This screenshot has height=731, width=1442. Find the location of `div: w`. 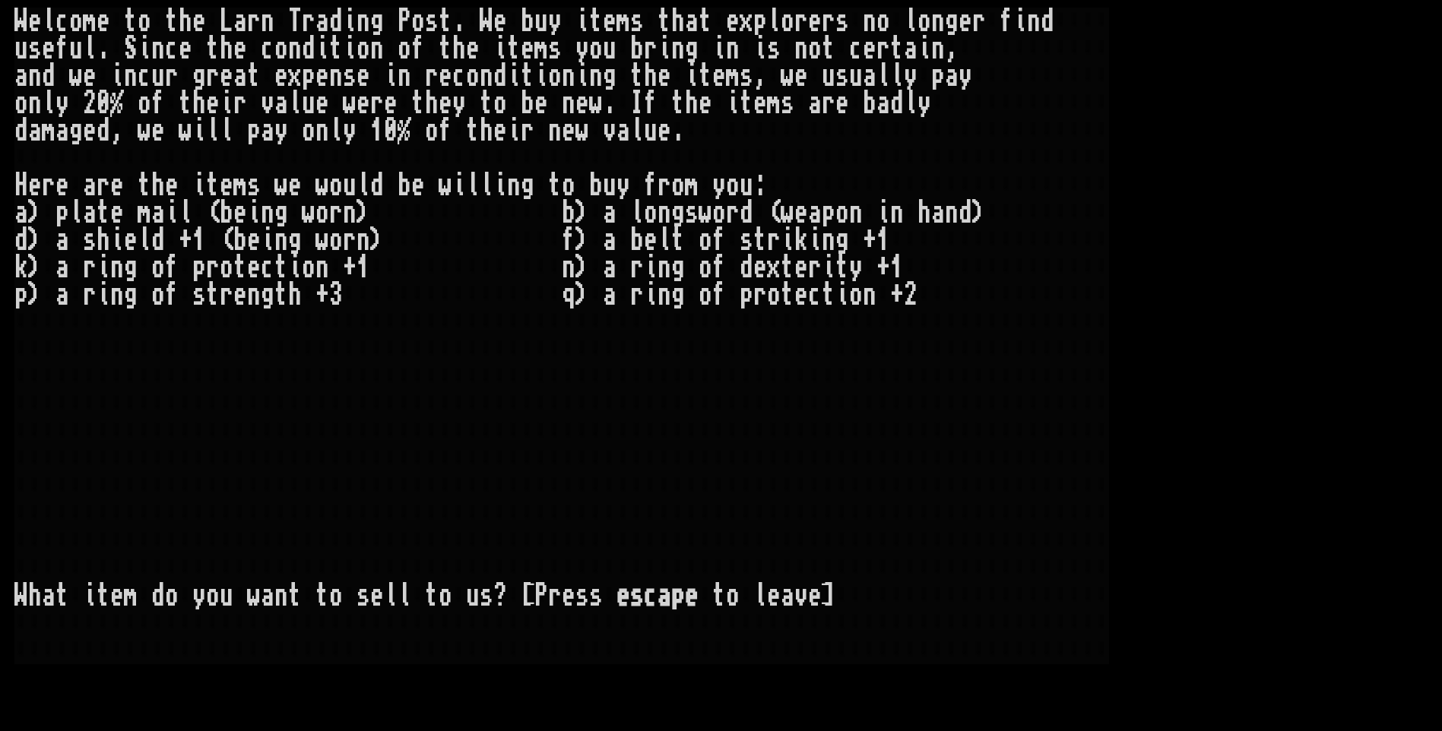

div: w is located at coordinates (445, 185).